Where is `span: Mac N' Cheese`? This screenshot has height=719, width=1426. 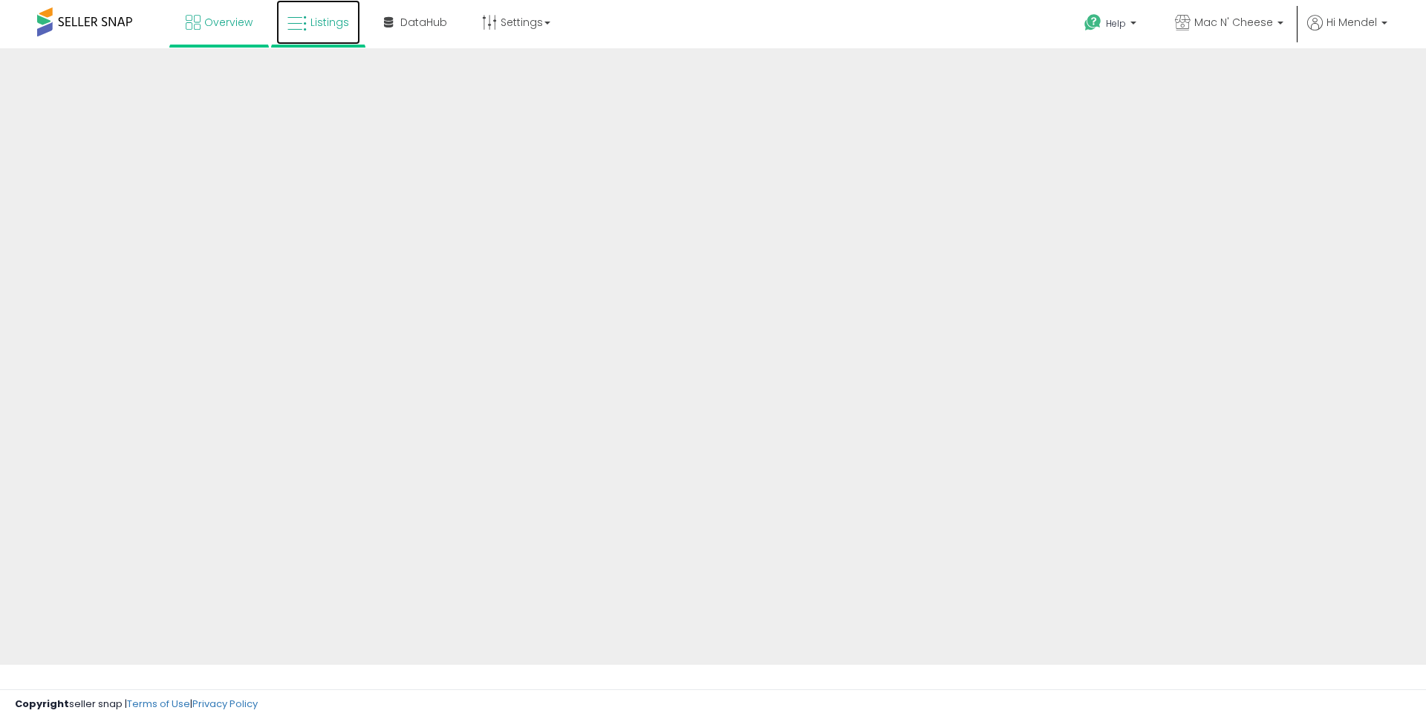
span: Mac N' Cheese is located at coordinates (1233, 22).